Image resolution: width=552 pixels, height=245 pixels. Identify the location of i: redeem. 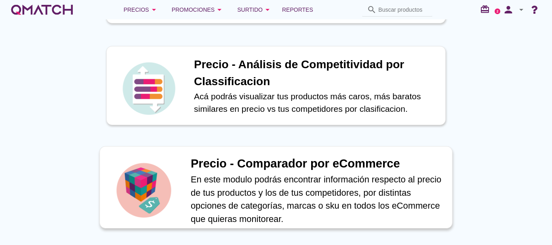
(487, 9).